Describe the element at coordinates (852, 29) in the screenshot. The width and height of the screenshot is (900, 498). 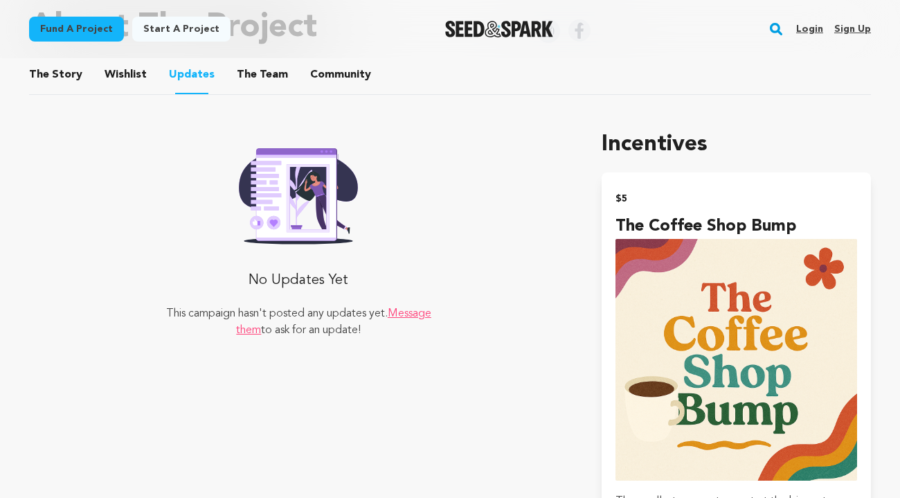
I see `a: Sign up` at that location.